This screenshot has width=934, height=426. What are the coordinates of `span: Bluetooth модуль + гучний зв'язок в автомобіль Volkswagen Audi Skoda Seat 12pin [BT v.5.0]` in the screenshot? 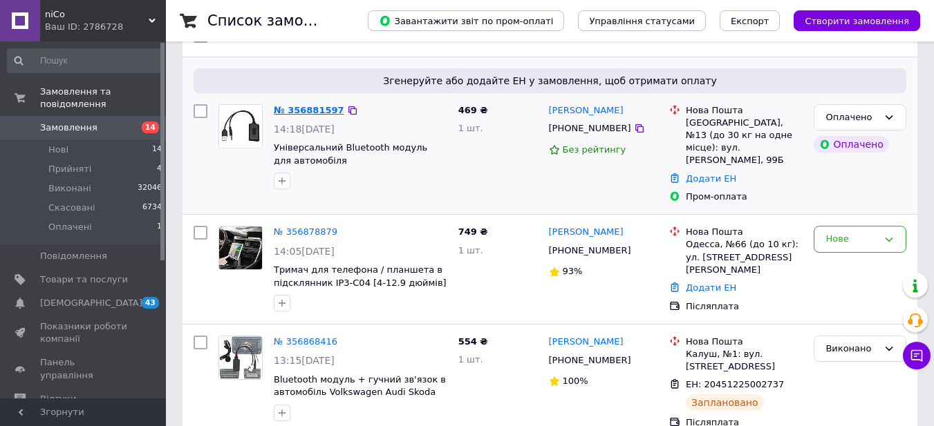 It's located at (359, 393).